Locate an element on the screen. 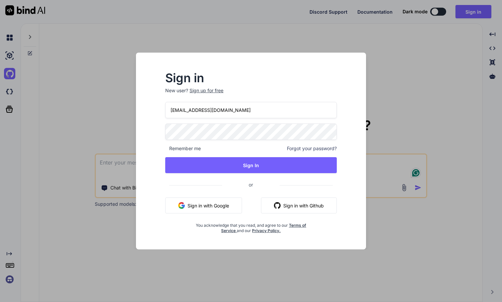 Image resolution: width=502 pixels, height=302 pixels. span: or is located at coordinates (251, 184).